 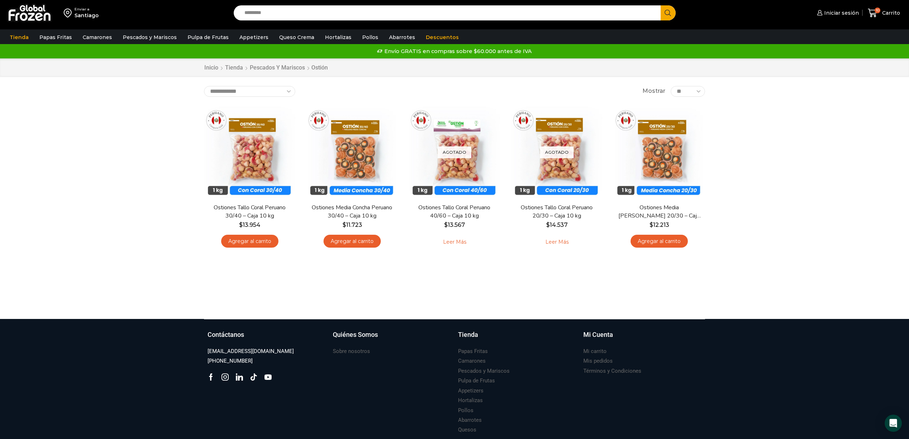 What do you see at coordinates (87, 15) in the screenshot?
I see `div: Santiago` at bounding box center [87, 15].